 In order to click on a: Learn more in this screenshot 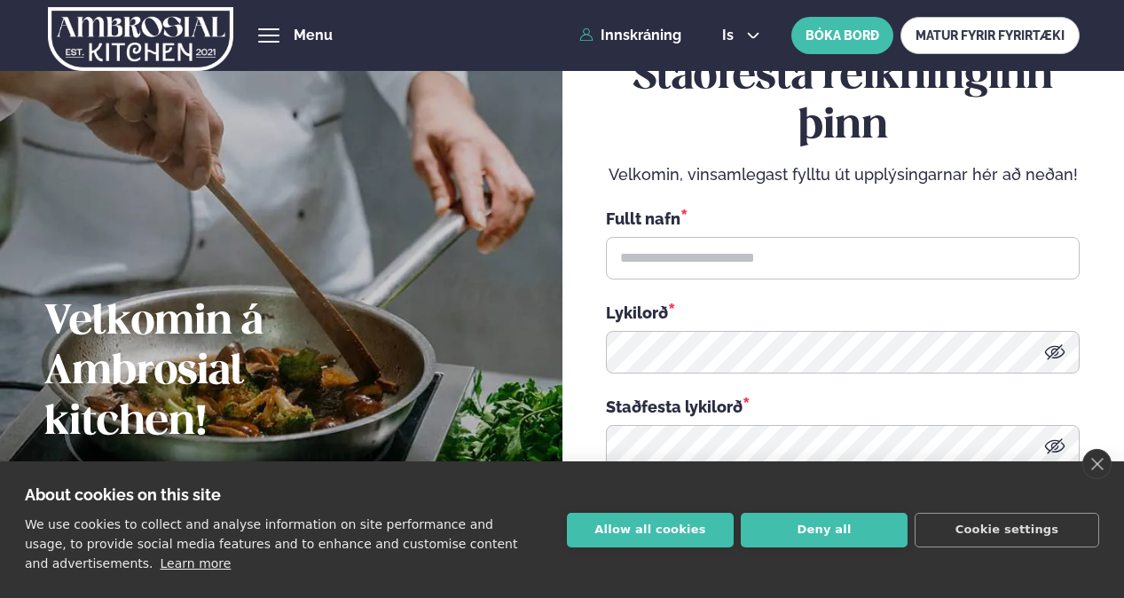, I will do `click(196, 563)`.